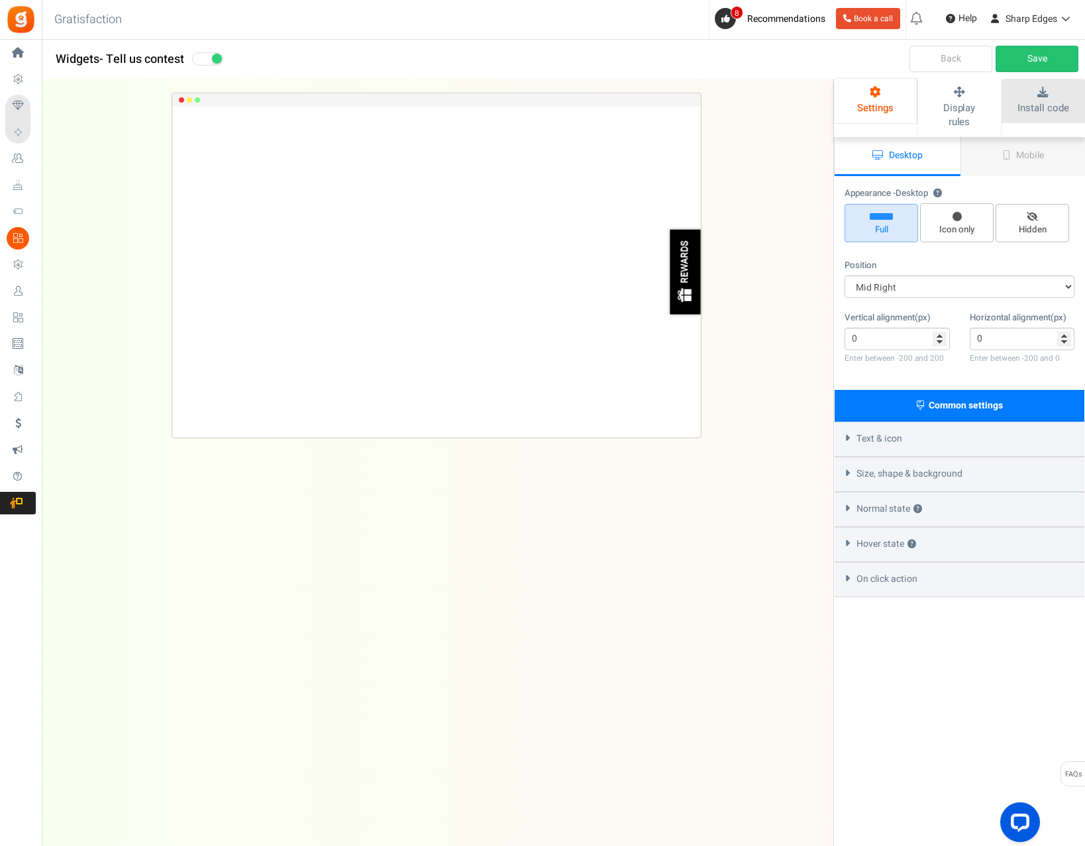  I want to click on span: Mobile, so click(1030, 155).